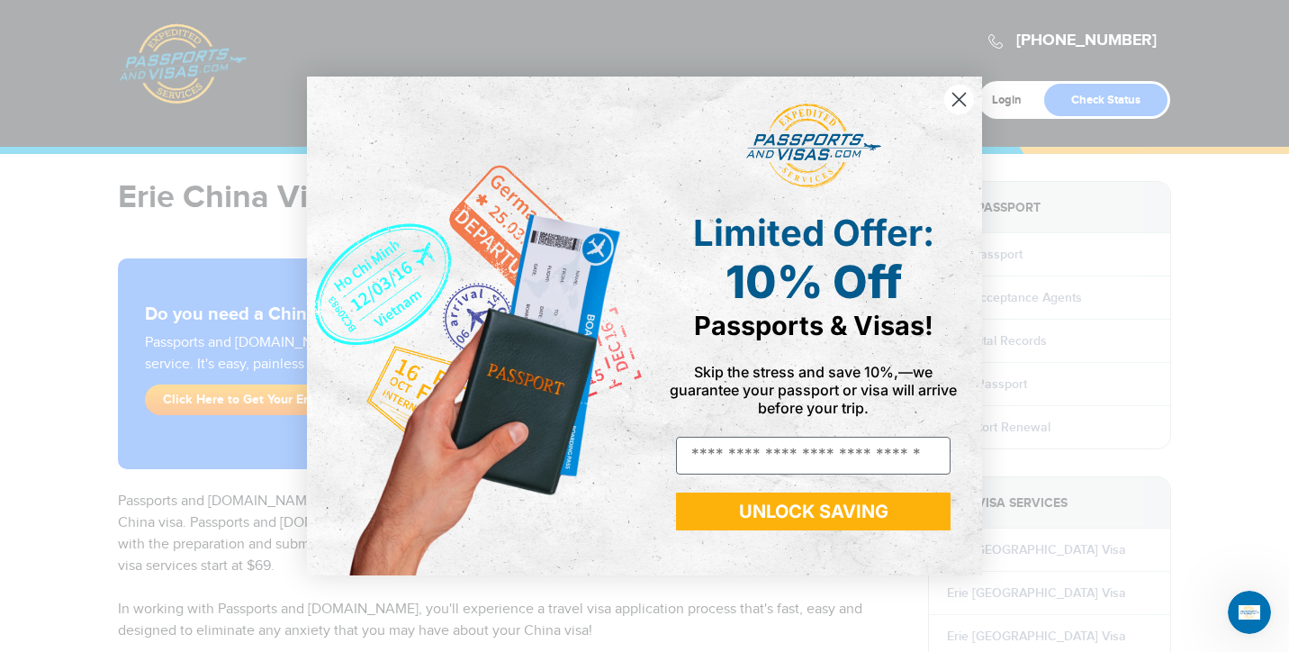 The width and height of the screenshot is (1289, 652). What do you see at coordinates (814, 146) in the screenshot?
I see `img: passports and visas` at bounding box center [814, 146].